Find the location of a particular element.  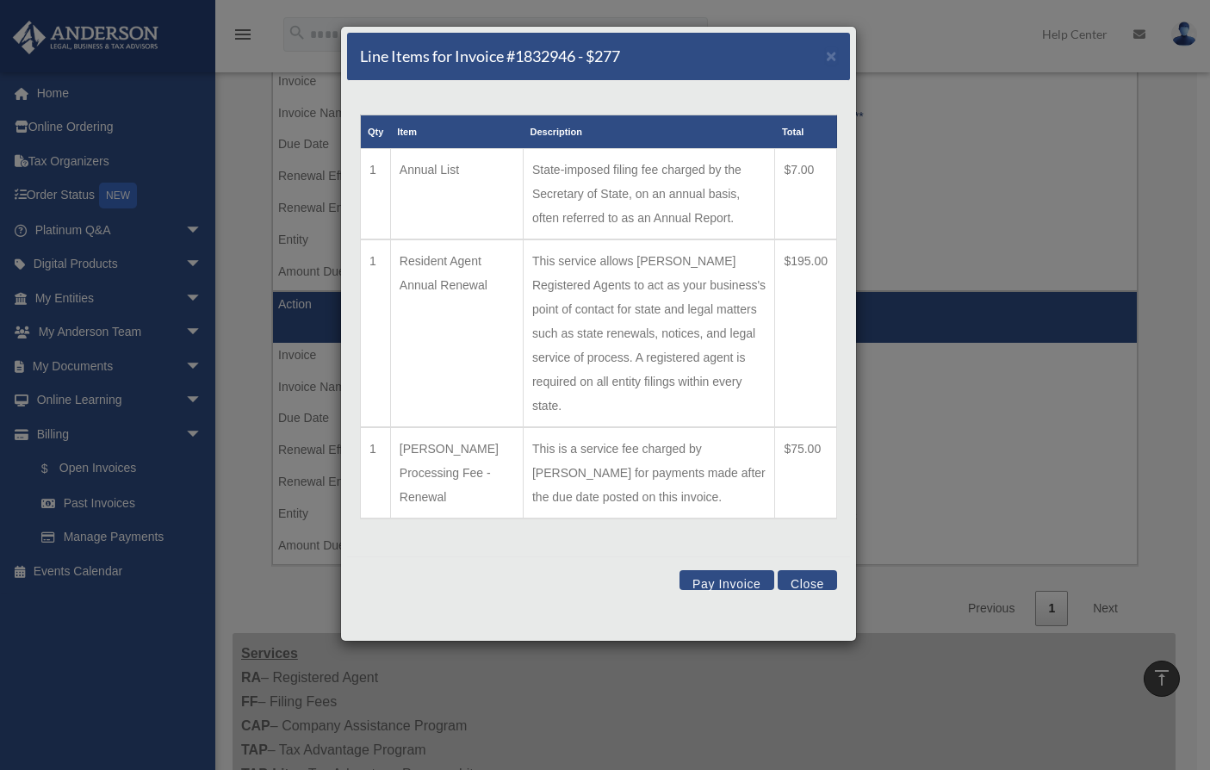

td: State-imposed filing fee charged by the Secretary of State, on an annual basis, often referred to... is located at coordinates (649, 195).